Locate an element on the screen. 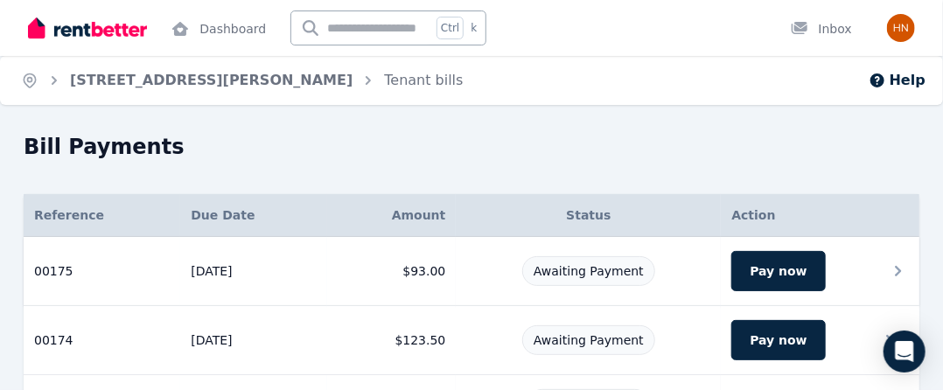 This screenshot has width=943, height=390. img: Maureen Barbara Davies is located at coordinates (901, 28).